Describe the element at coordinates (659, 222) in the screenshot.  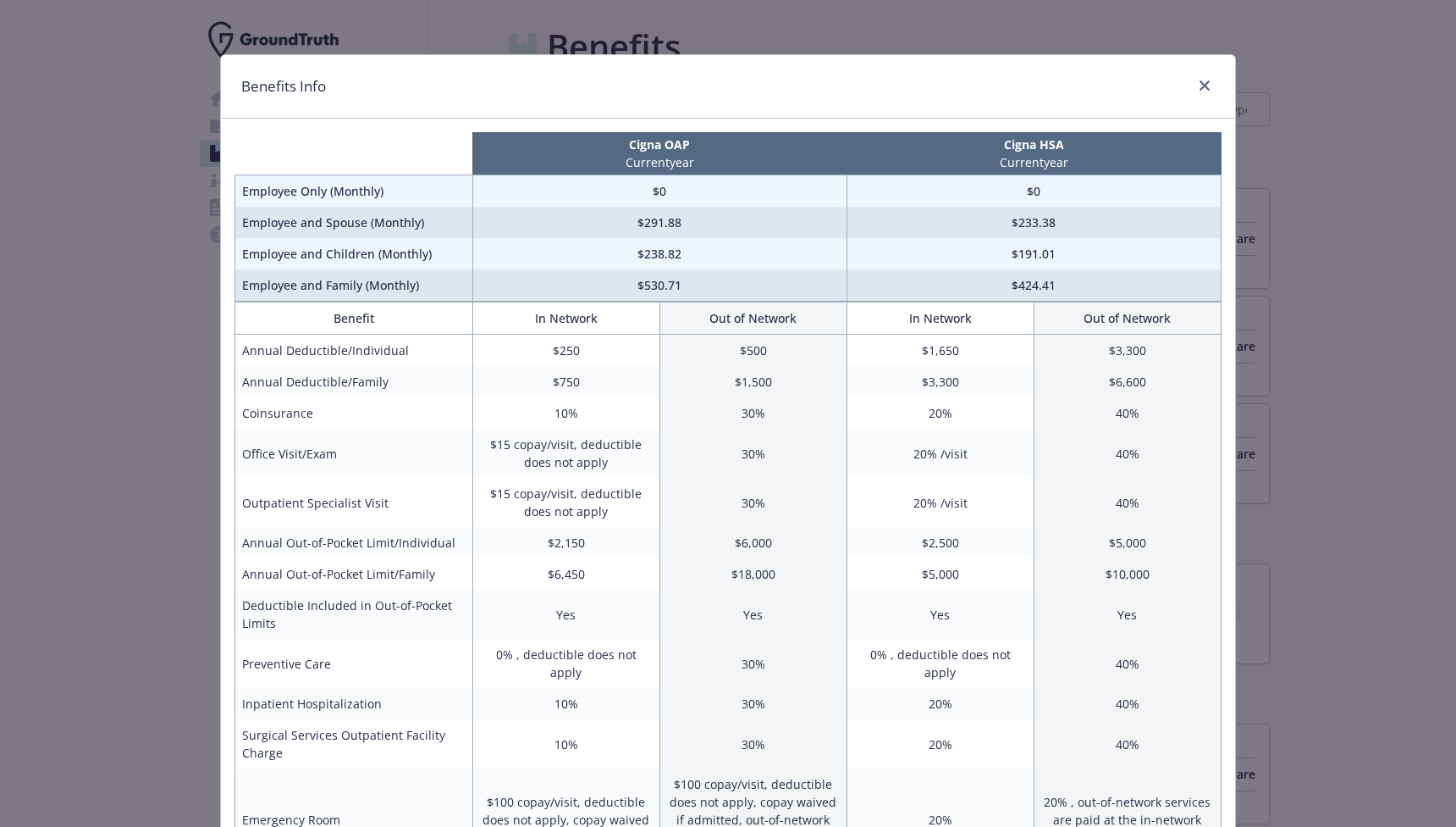
I see `td: $291.88` at that location.